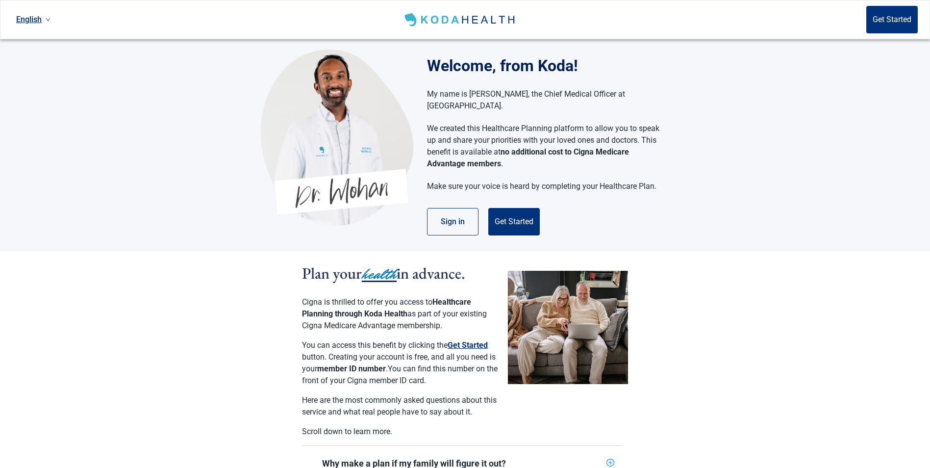 The width and height of the screenshot is (930, 468). What do you see at coordinates (48, 20) in the screenshot?
I see `span: down` at bounding box center [48, 20].